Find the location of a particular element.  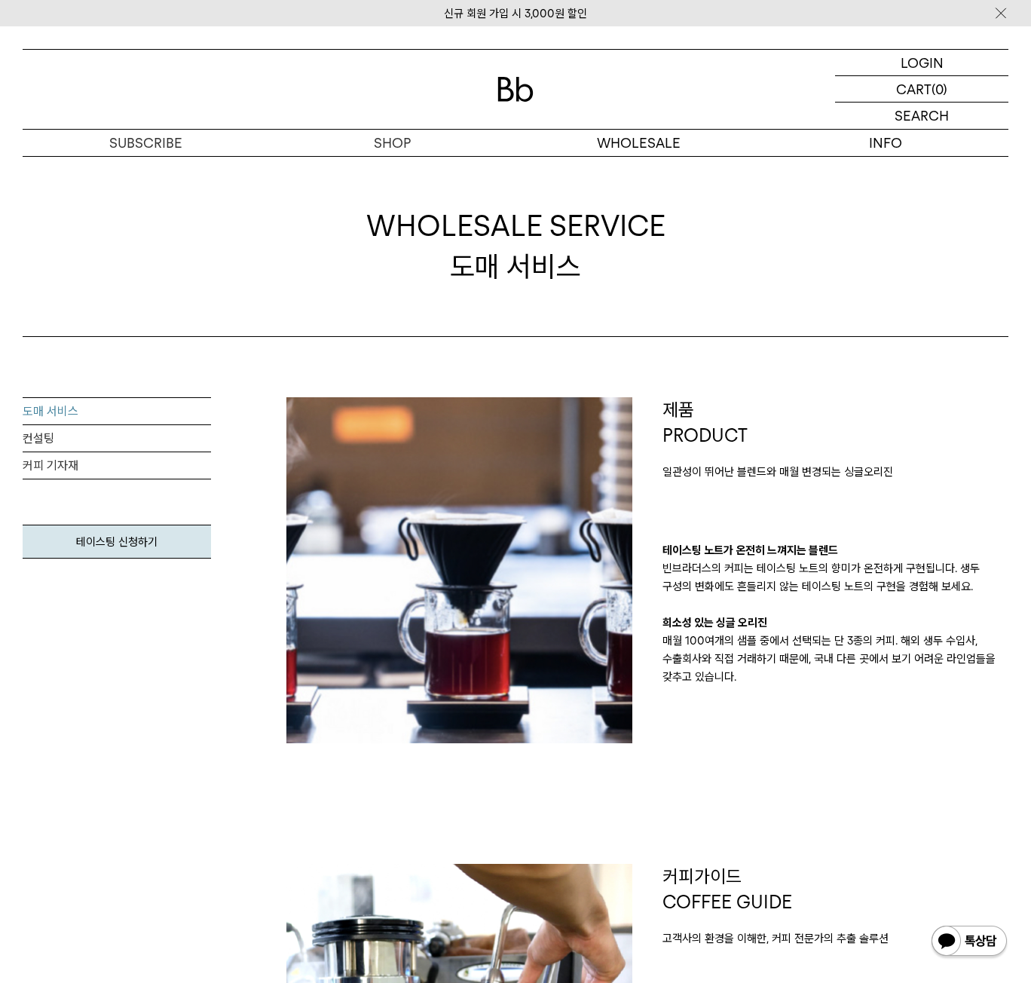

p: LOGIN is located at coordinates (922, 63).